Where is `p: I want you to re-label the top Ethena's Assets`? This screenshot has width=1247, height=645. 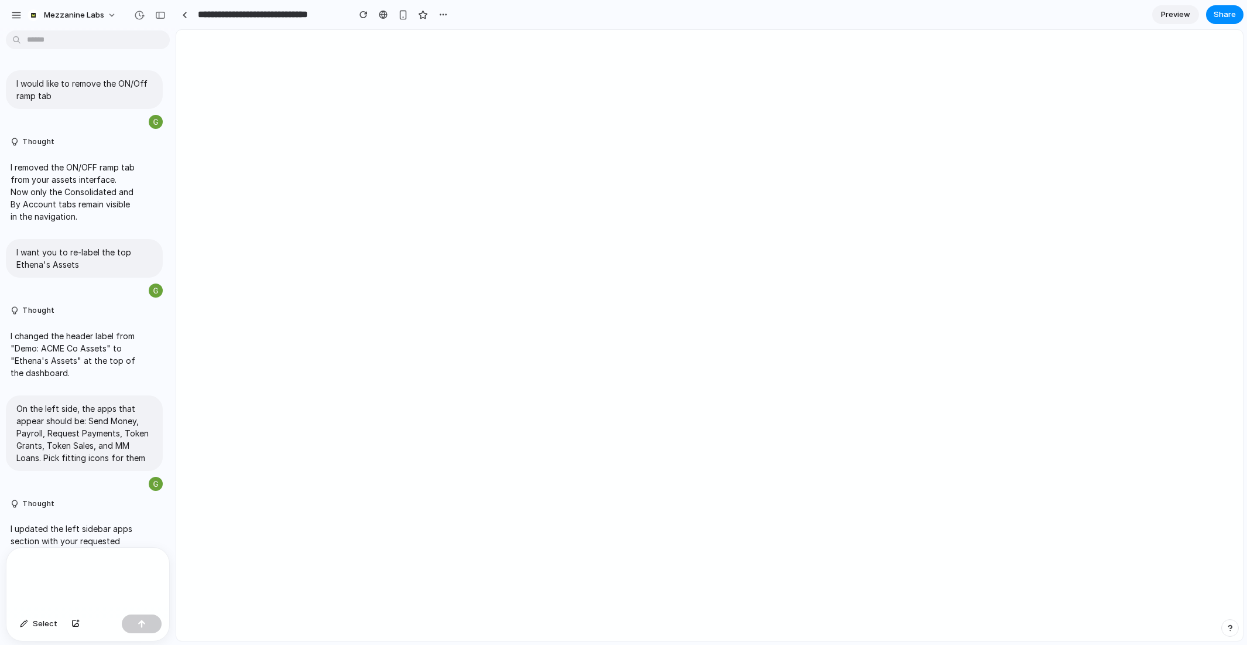
p: I want you to re-label the top Ethena's Assets is located at coordinates (84, 258).